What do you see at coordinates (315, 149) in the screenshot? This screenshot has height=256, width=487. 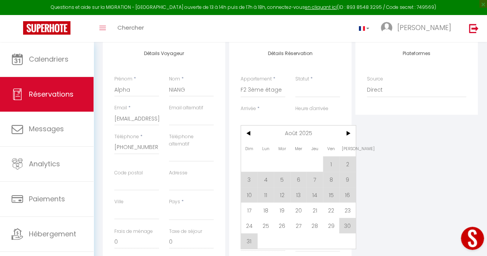 I see `span: Jeu` at bounding box center [315, 149].